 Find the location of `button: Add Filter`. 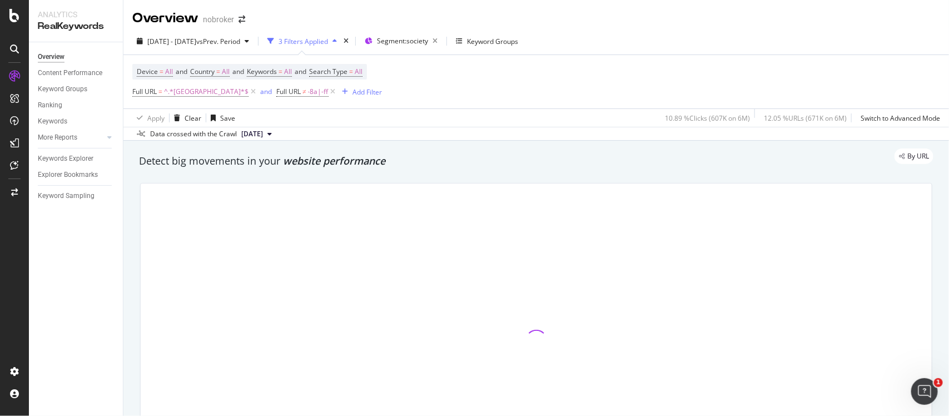

button: Add Filter is located at coordinates (360, 92).